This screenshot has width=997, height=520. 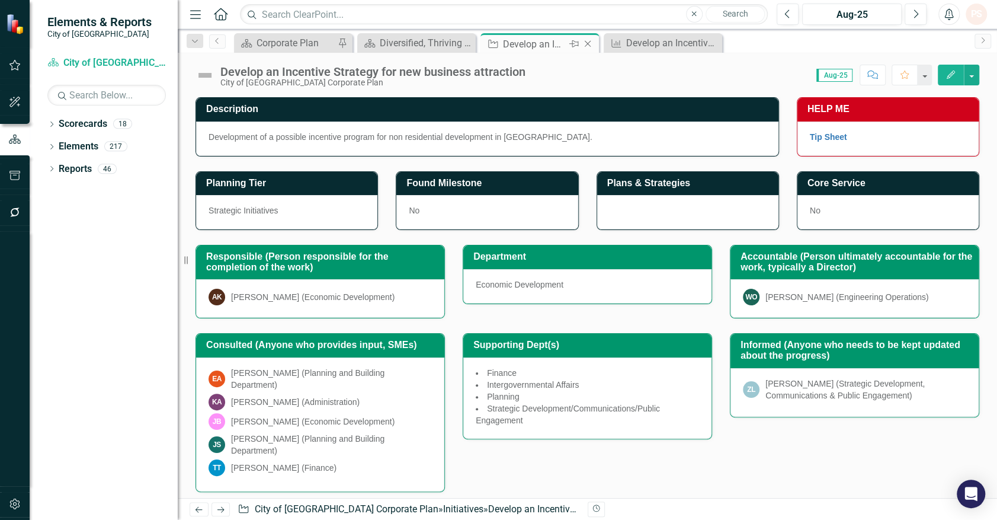 What do you see at coordinates (890, 183) in the screenshot?
I see `h3: Core Service` at bounding box center [890, 183].